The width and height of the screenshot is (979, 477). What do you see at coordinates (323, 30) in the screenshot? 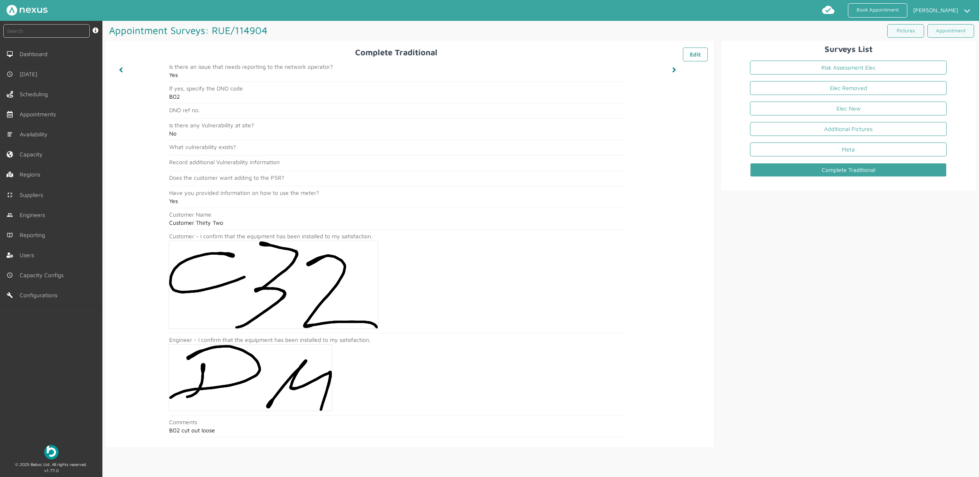
I see `h1: Appointment Surveys: RUE/114904 ️️️` at bounding box center [323, 30].